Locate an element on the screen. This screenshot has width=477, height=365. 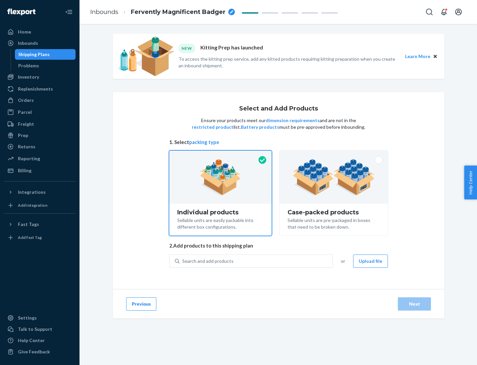
div: Replenishments is located at coordinates (35, 89).